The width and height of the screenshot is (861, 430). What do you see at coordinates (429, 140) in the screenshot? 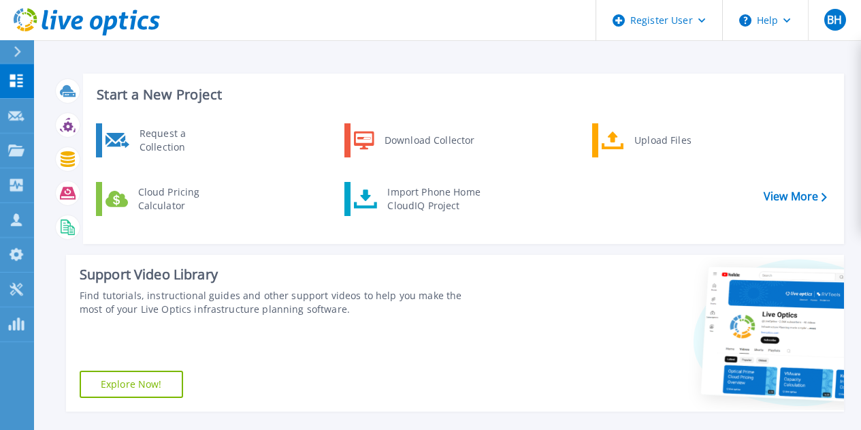
I see `div: Download Collector` at bounding box center [429, 140].